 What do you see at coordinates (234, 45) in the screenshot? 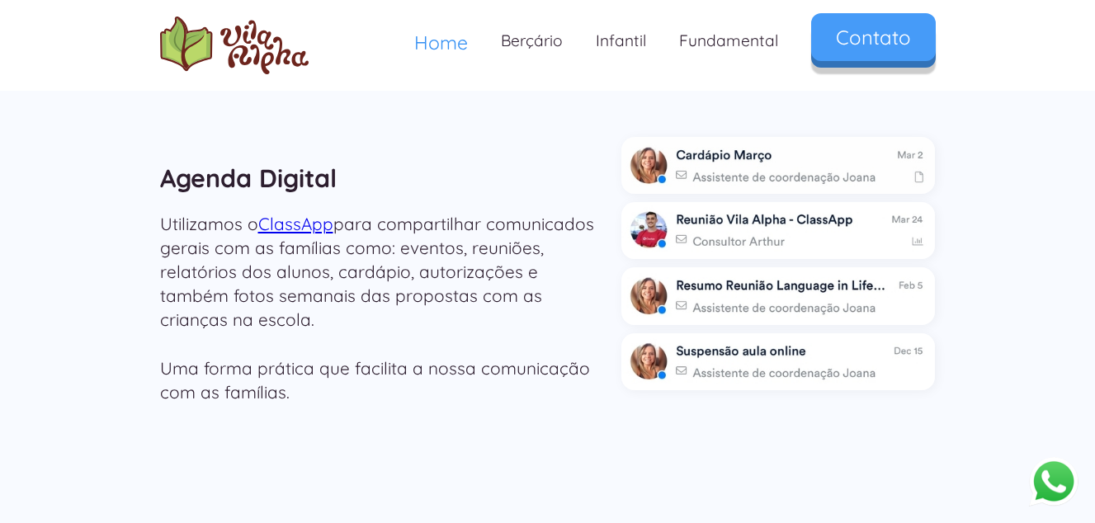
I see `a: home` at bounding box center [234, 45].